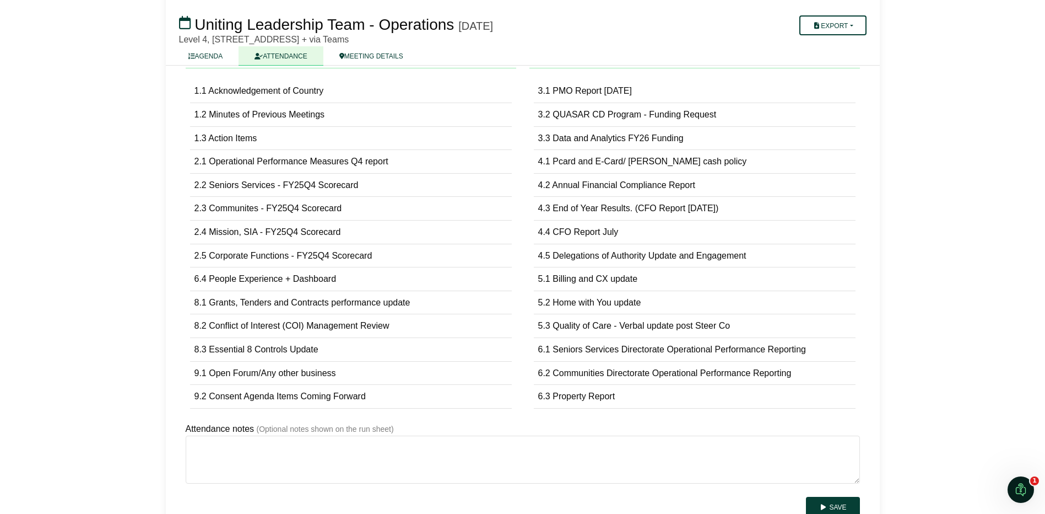 The width and height of the screenshot is (1045, 514). I want to click on span: Seniors Services - FY25Q4 Scorecard, so click(283, 185).